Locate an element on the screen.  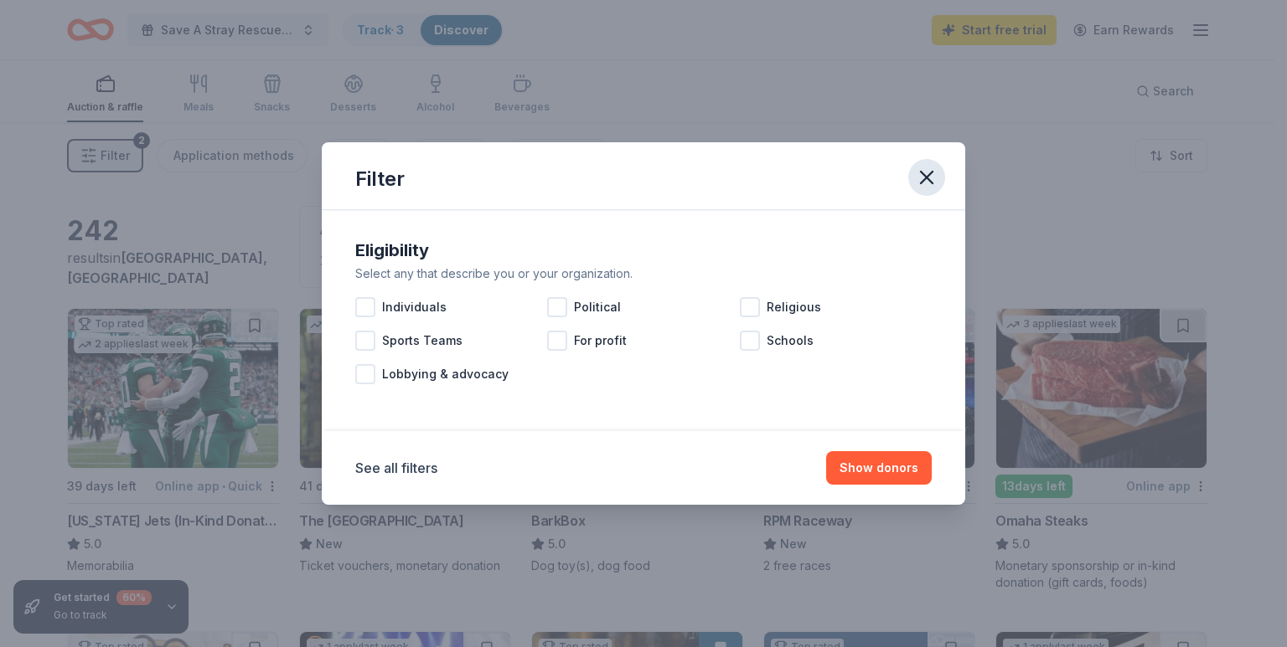
span: Sports Teams is located at coordinates (422, 341).